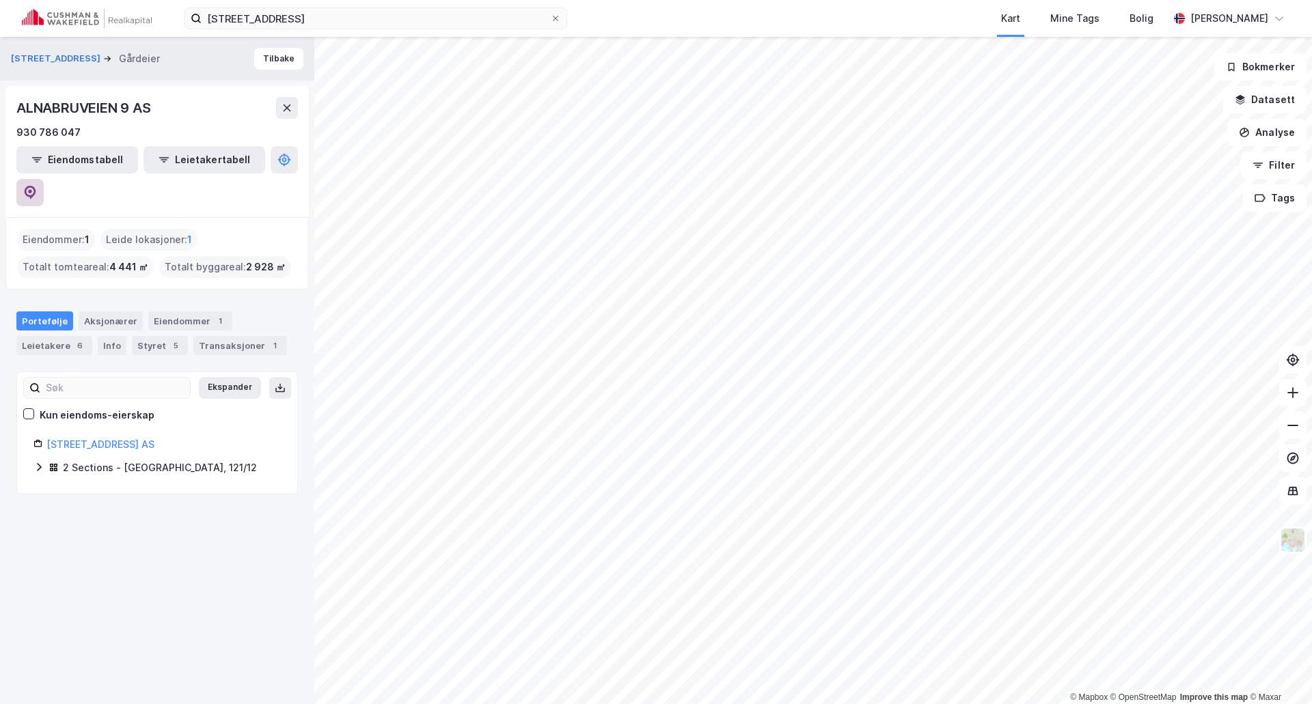 The image size is (1312, 704). Describe the element at coordinates (279, 59) in the screenshot. I see `button: Tilbake` at that location.